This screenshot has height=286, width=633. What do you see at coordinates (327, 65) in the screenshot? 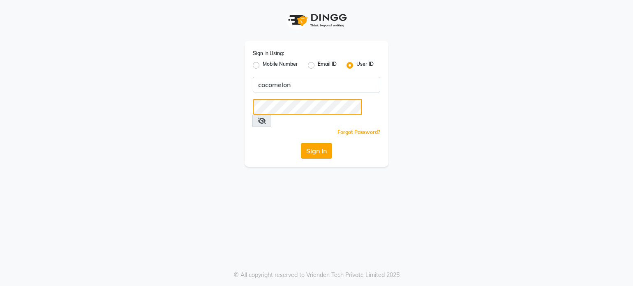
I see `label: Email ID` at bounding box center [327, 65].